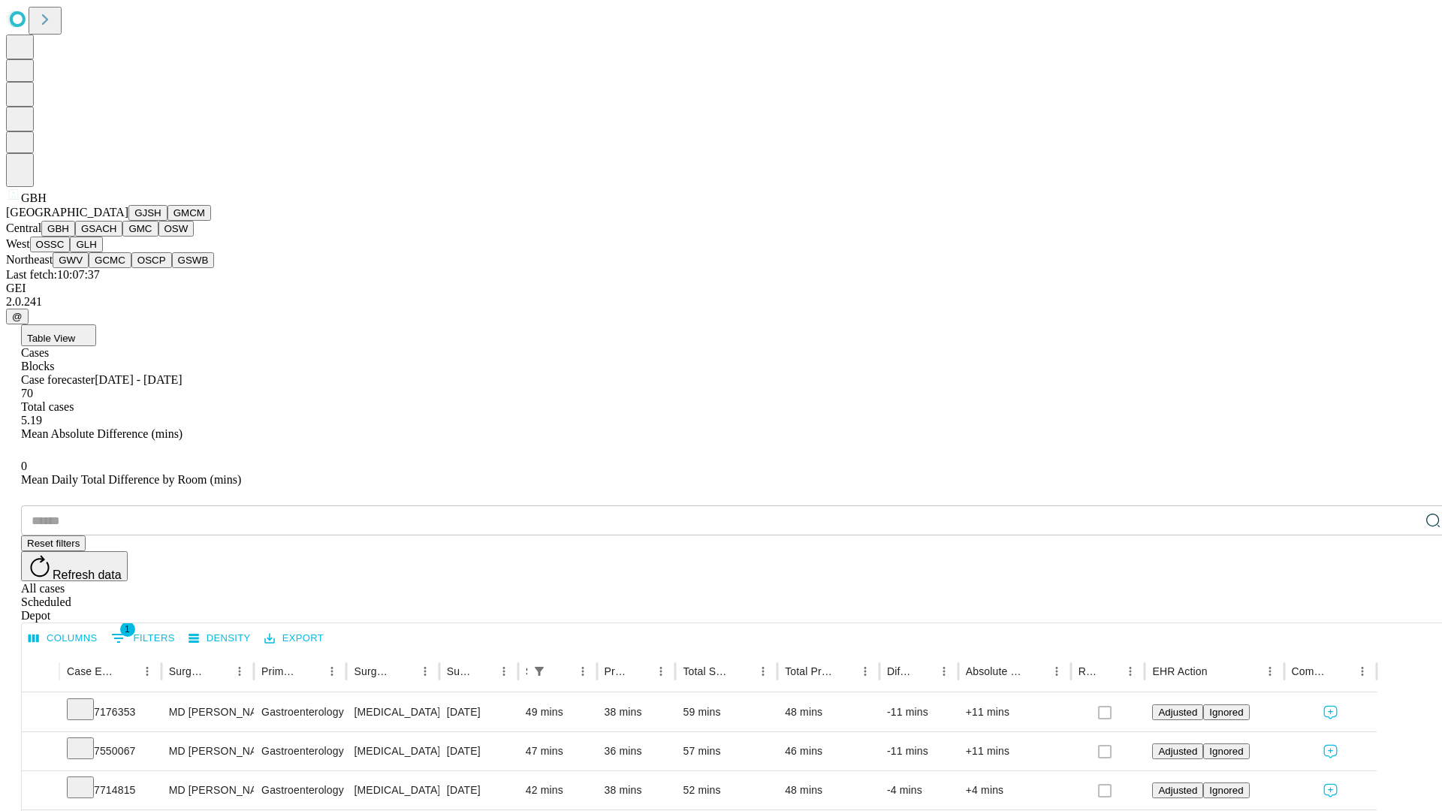 The height and width of the screenshot is (811, 1442). What do you see at coordinates (143, 638) in the screenshot?
I see `button: Show filters` at bounding box center [143, 638].